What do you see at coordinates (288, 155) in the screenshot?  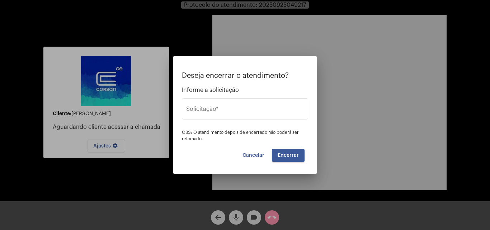 I see `span: Encerrar` at bounding box center [288, 155].